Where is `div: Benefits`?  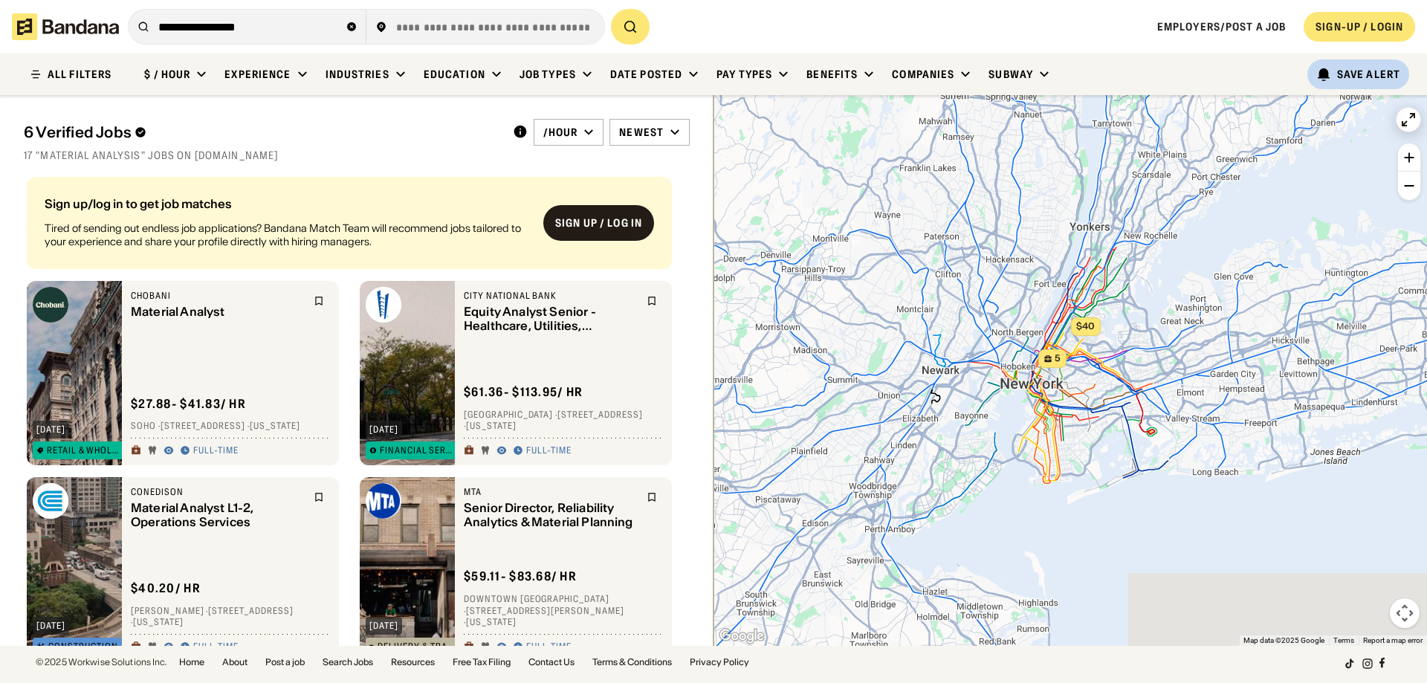
div: Benefits is located at coordinates (832, 74).